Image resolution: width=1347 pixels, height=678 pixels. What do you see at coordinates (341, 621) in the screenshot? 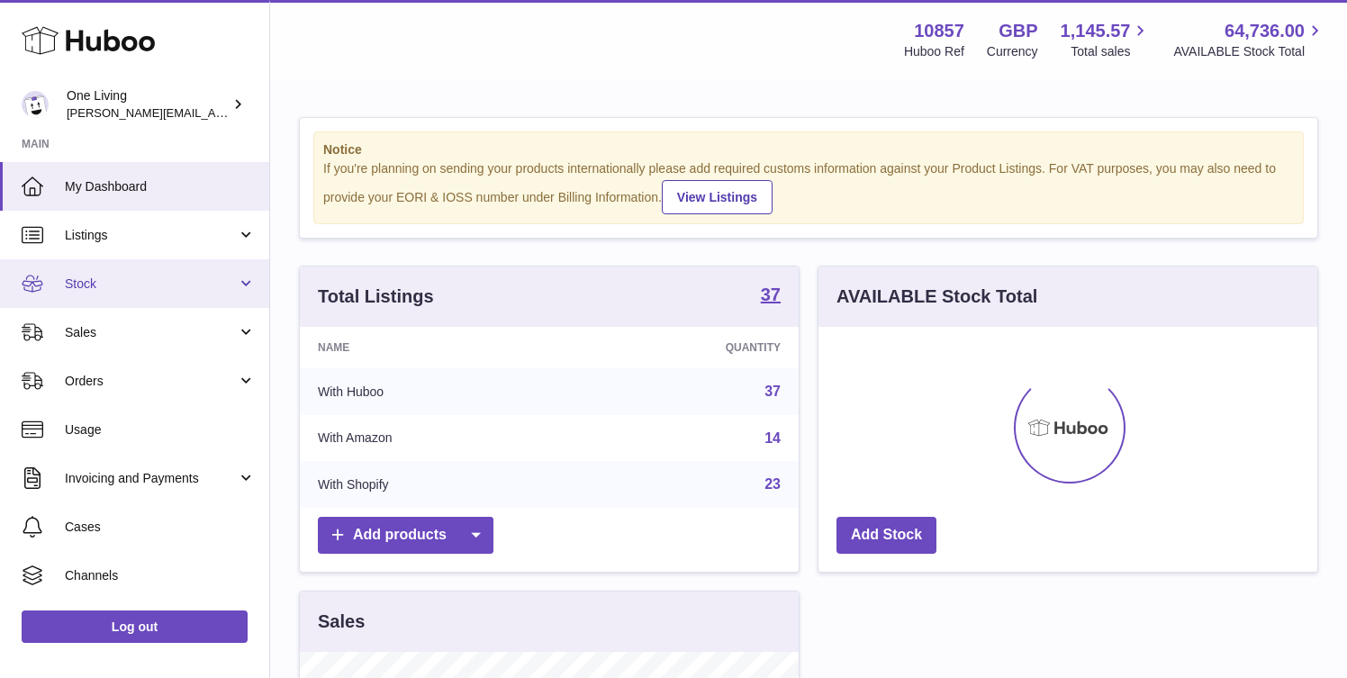
I see `h3: Sales` at bounding box center [341, 621].